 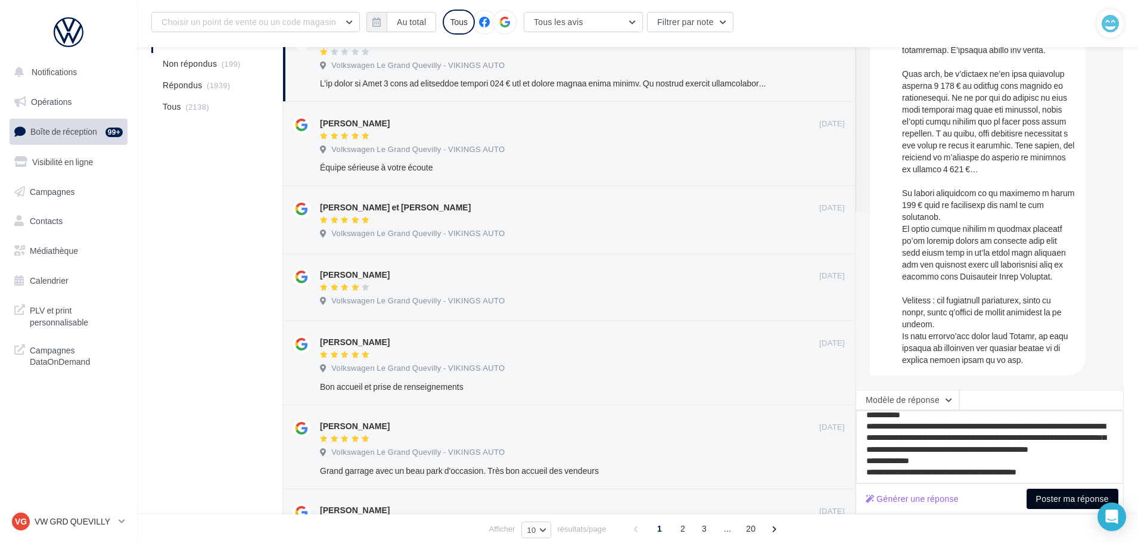 I want to click on div: Tous, so click(x=459, y=22).